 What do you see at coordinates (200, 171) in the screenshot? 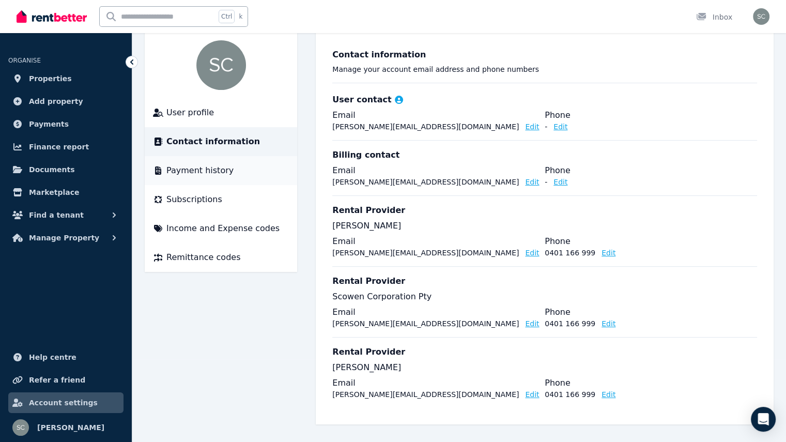
I see `span: Payment history` at bounding box center [200, 171].